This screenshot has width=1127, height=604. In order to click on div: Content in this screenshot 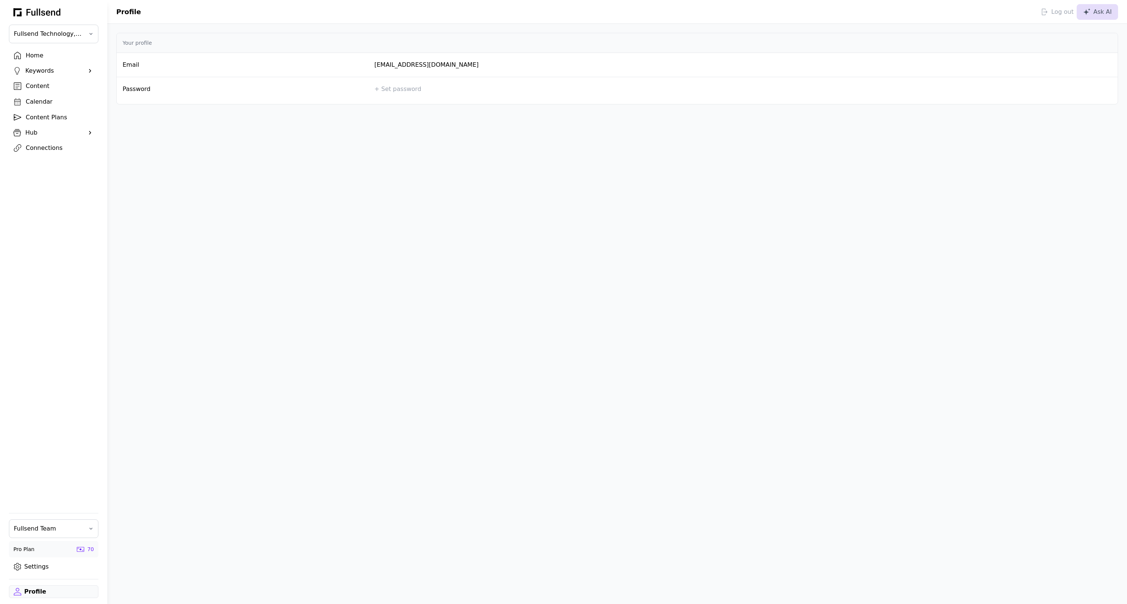, I will do `click(60, 86)`.